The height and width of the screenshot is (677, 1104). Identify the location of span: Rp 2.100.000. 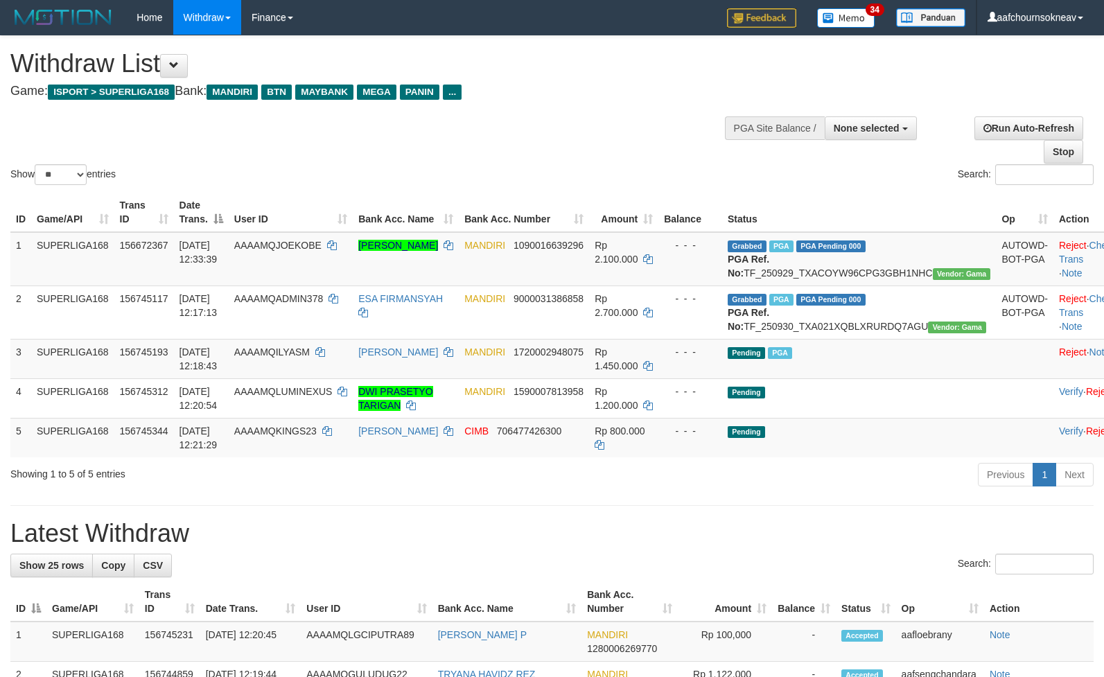
(616, 252).